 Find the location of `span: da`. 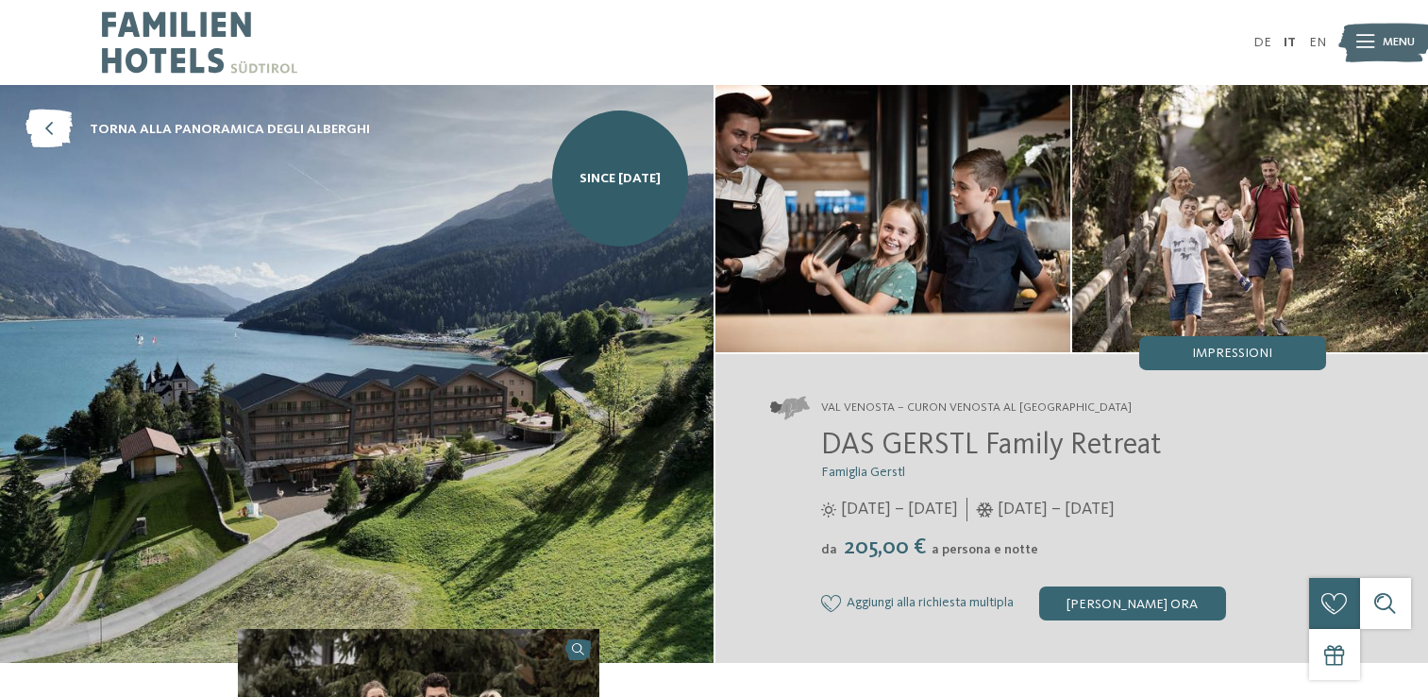

span: da is located at coordinates (829, 549).